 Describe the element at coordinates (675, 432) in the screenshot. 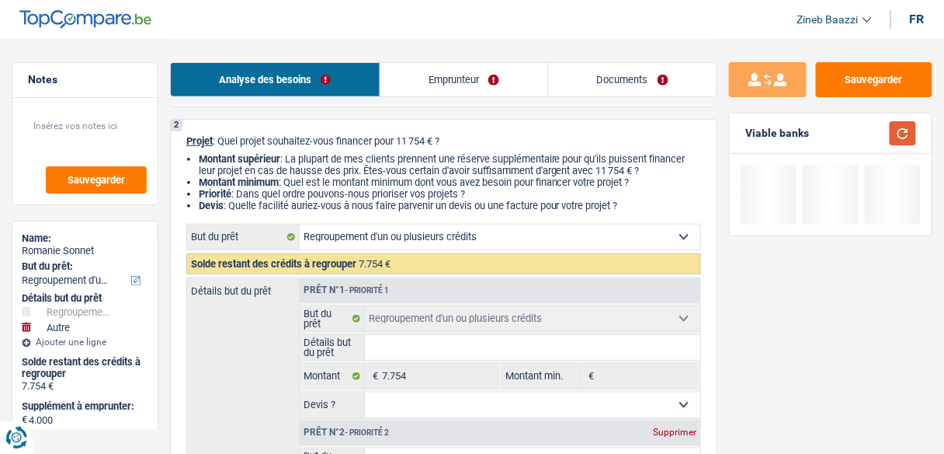

I see `div: Supprimer` at that location.